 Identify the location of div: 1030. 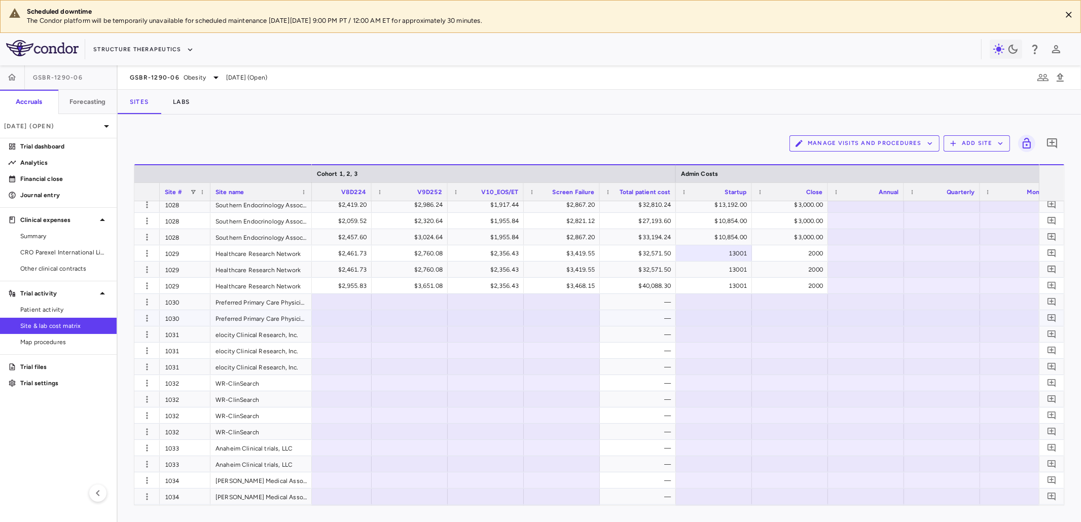
(185, 318).